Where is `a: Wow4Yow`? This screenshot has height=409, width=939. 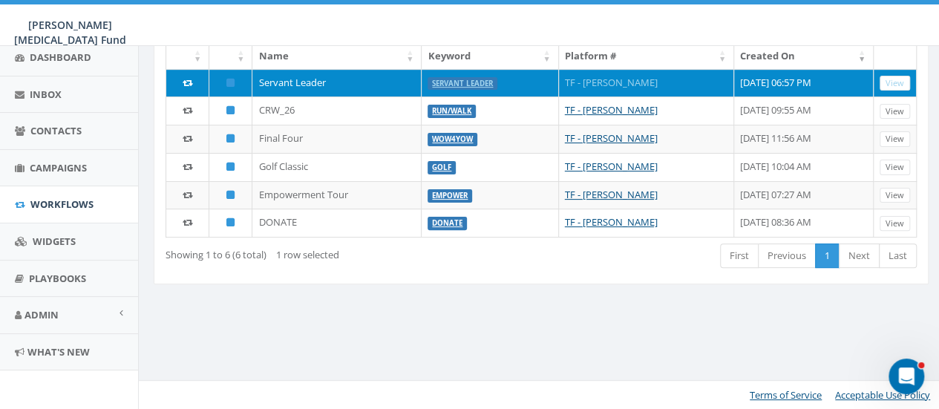 a: Wow4Yow is located at coordinates (452, 139).